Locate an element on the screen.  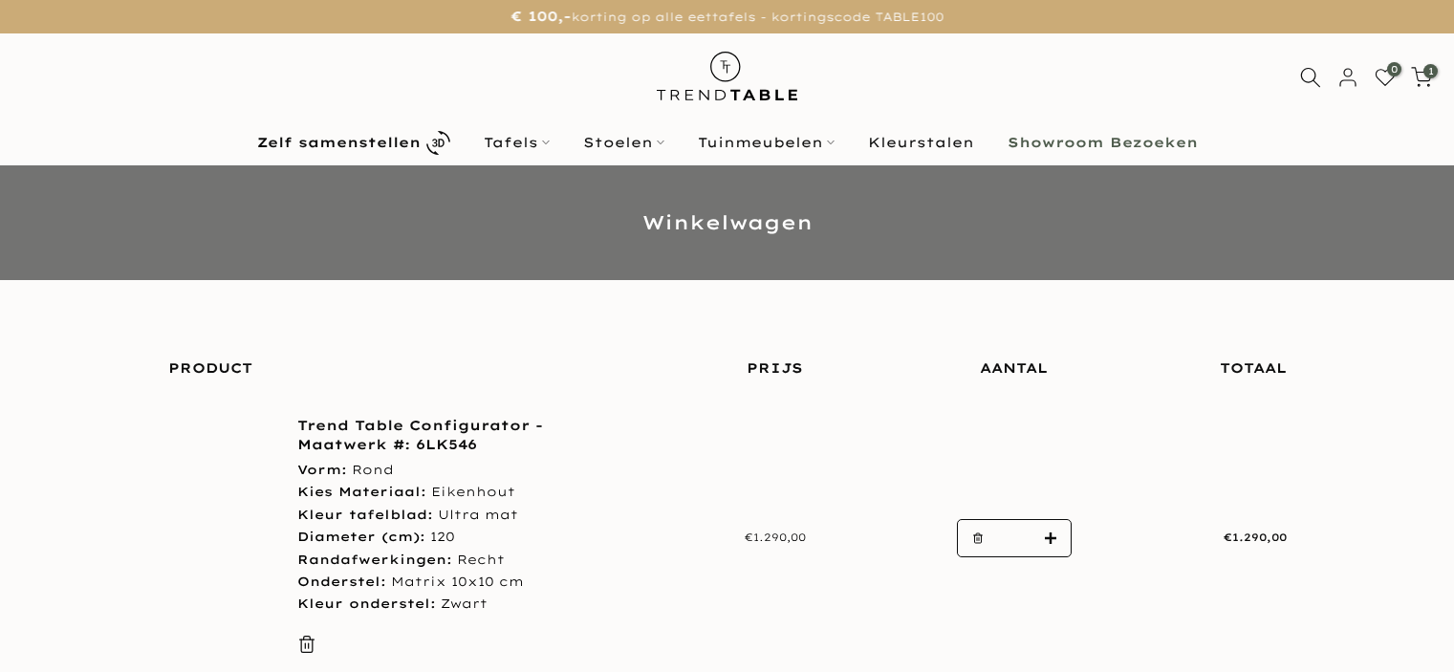
strong: Vorm: is located at coordinates (322, 469).